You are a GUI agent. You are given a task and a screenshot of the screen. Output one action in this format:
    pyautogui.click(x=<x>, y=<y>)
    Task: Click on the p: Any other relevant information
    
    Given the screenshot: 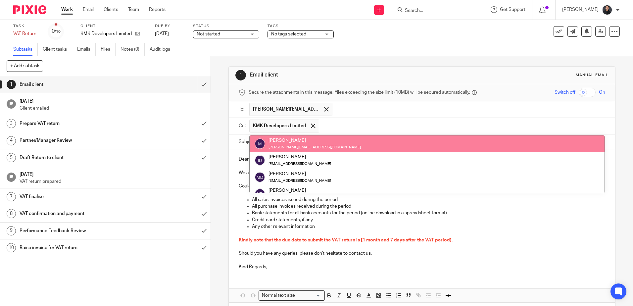 What is the action you would take?
    pyautogui.click(x=429, y=227)
    